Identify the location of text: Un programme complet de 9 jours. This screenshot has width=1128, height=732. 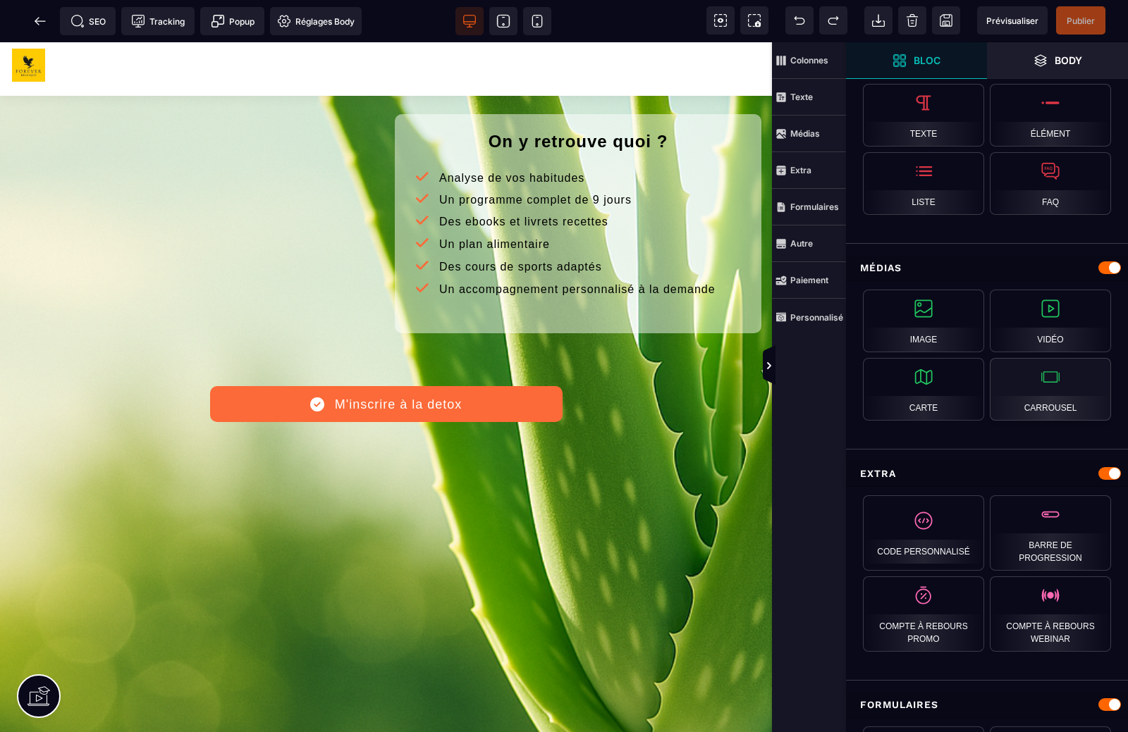
(535, 157).